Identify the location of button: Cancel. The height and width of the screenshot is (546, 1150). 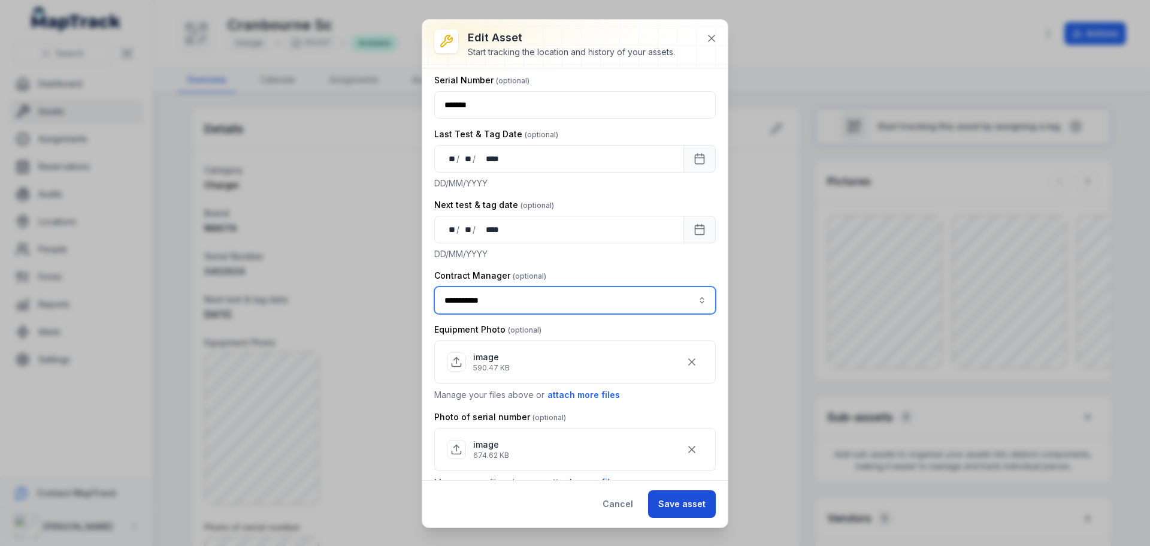
(618, 504).